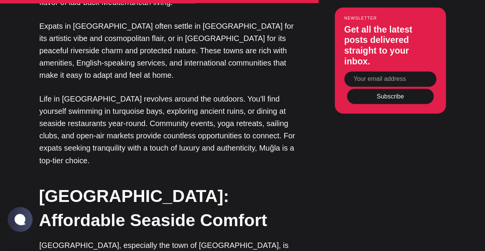  What do you see at coordinates (390, 46) in the screenshot?
I see `h3: Get all the latest posts delivered straight to your inbox.` at bounding box center [390, 46].